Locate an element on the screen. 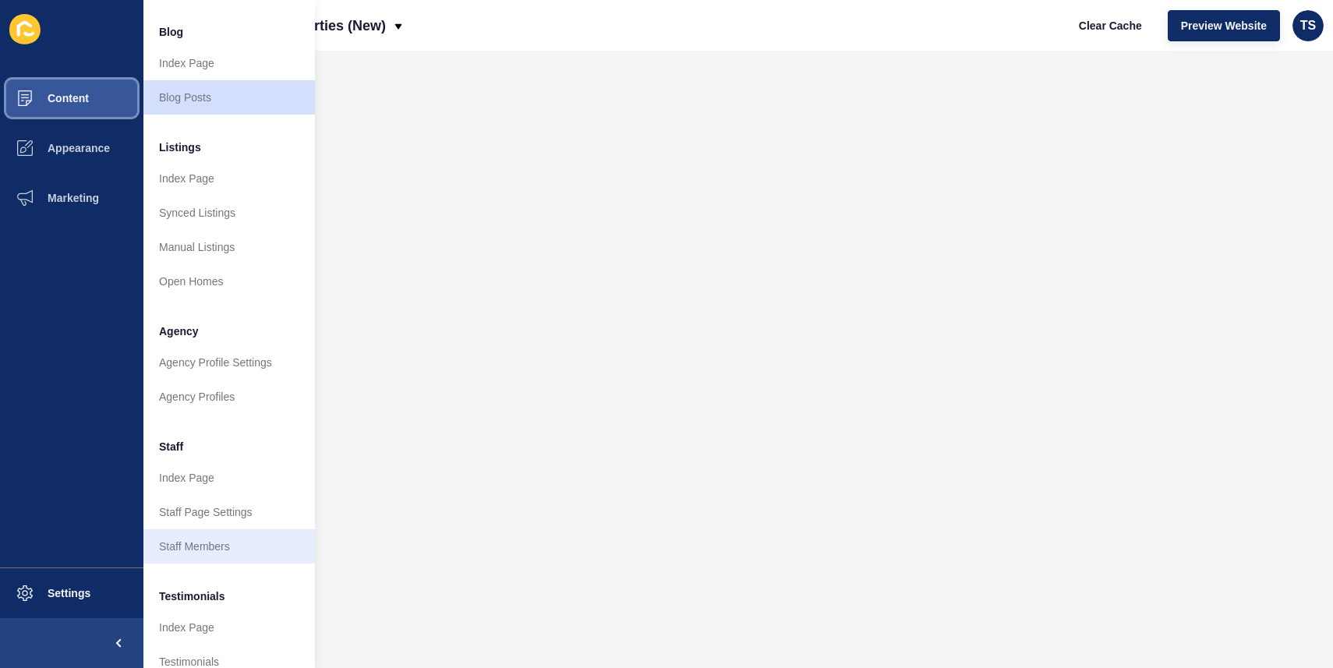 The width and height of the screenshot is (1333, 668). span: Preview Website is located at coordinates (1224, 26).